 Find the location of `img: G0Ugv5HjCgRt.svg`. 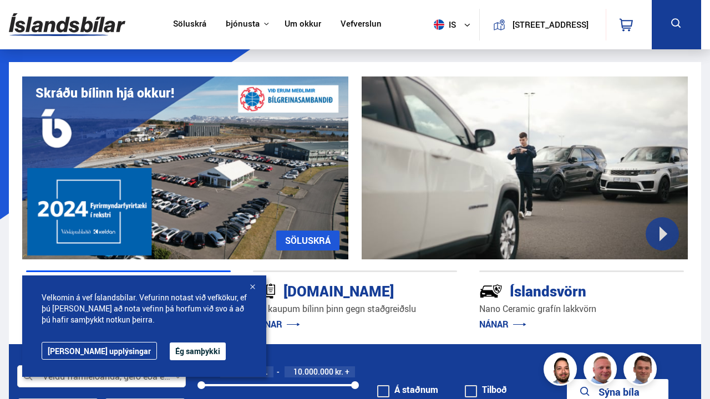

img: G0Ugv5HjCgRt.svg is located at coordinates (67, 24).